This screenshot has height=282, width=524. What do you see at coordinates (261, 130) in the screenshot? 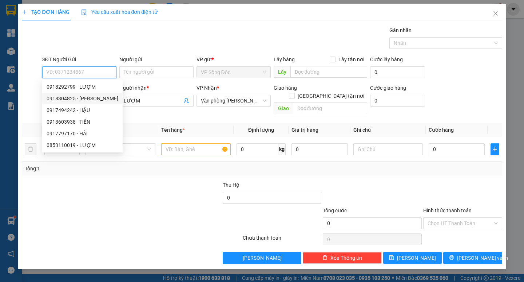
I see `span: Định lượng` at bounding box center [261, 130].